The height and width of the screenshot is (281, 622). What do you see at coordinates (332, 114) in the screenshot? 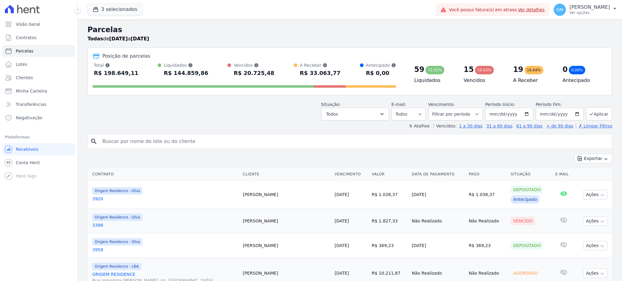
I see `span: Todos` at bounding box center [332, 114].